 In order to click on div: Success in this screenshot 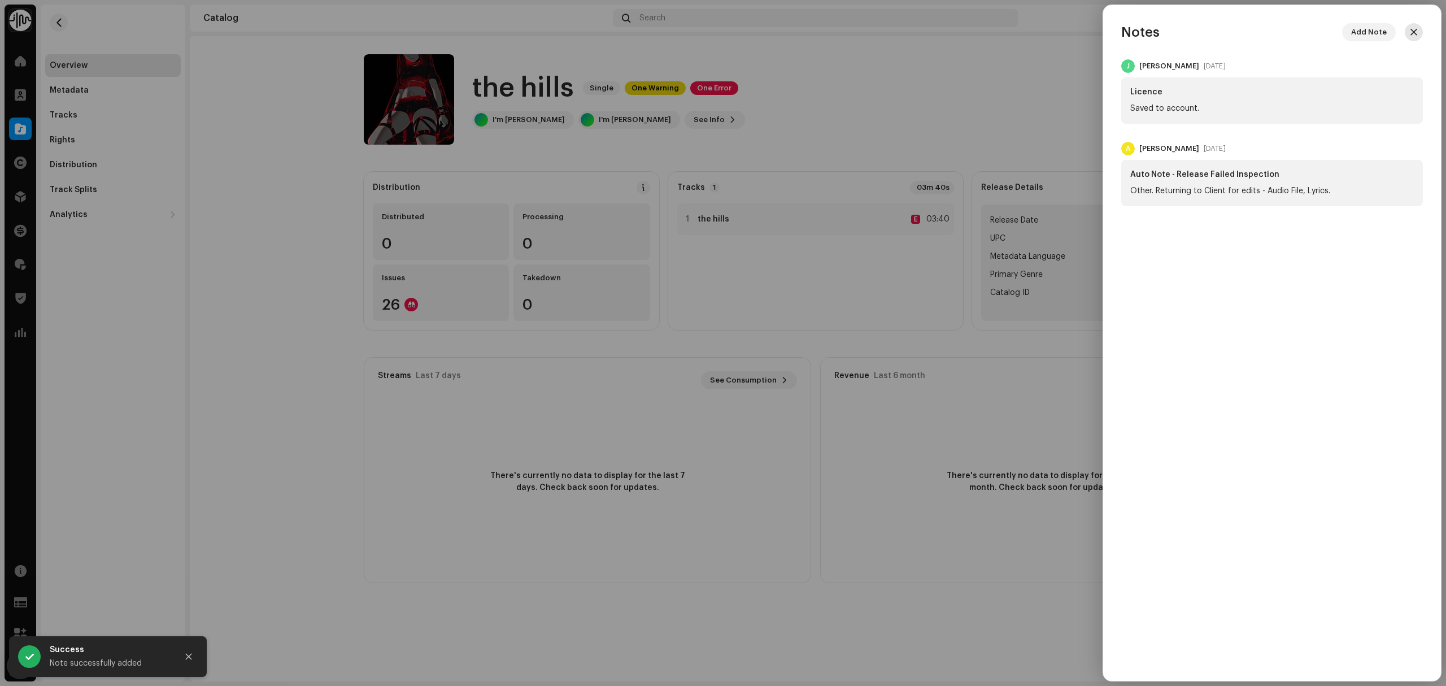, I will do `click(109, 649)`.